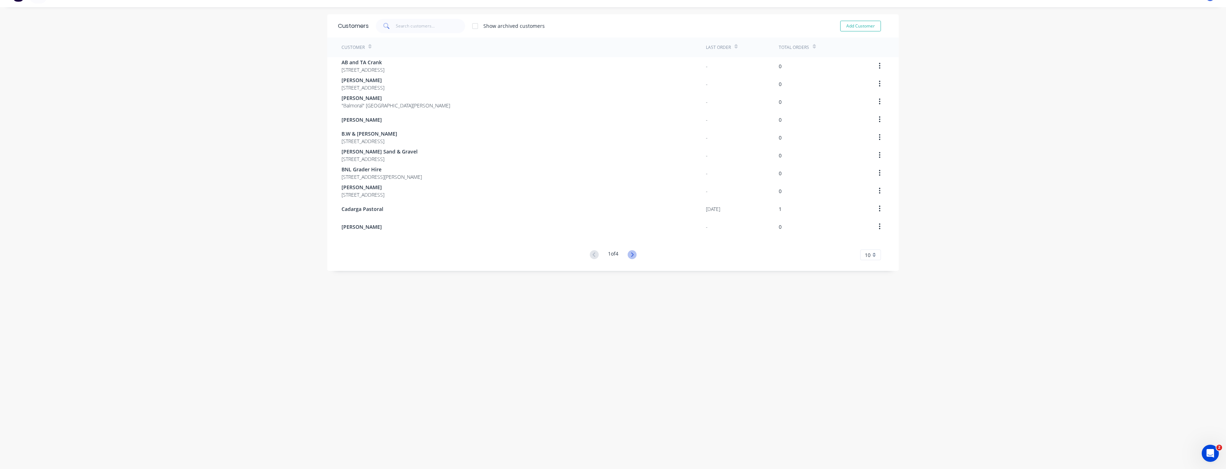 The width and height of the screenshot is (1226, 469). I want to click on div: Customer, so click(353, 48).